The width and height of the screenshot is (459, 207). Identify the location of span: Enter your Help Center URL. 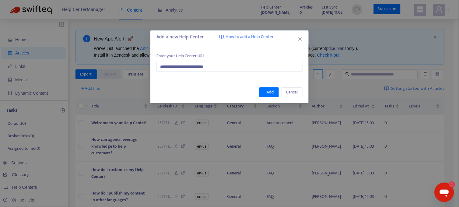
(230, 56).